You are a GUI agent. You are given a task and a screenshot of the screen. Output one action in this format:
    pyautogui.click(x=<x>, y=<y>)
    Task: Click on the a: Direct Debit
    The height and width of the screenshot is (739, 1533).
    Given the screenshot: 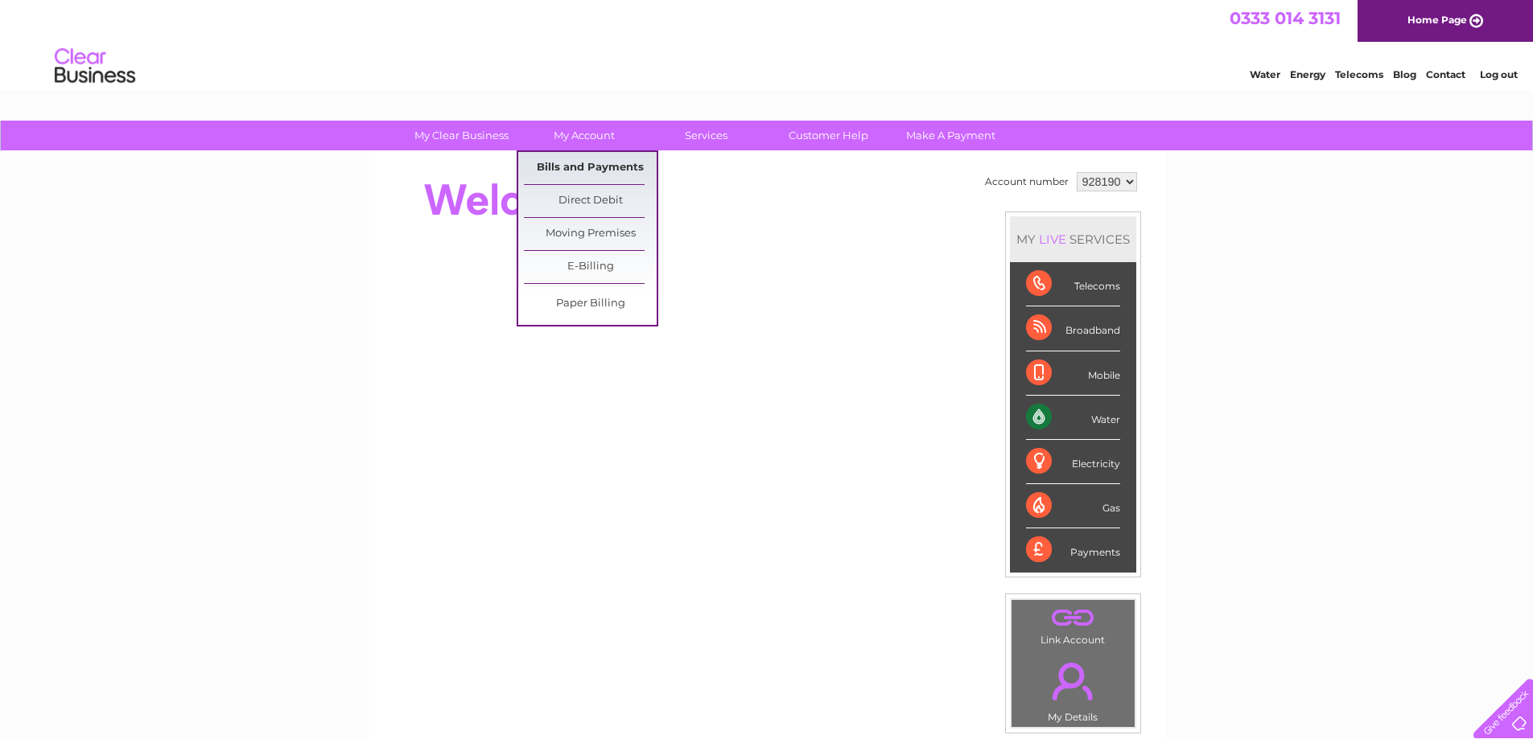 What is the action you would take?
    pyautogui.click(x=590, y=201)
    